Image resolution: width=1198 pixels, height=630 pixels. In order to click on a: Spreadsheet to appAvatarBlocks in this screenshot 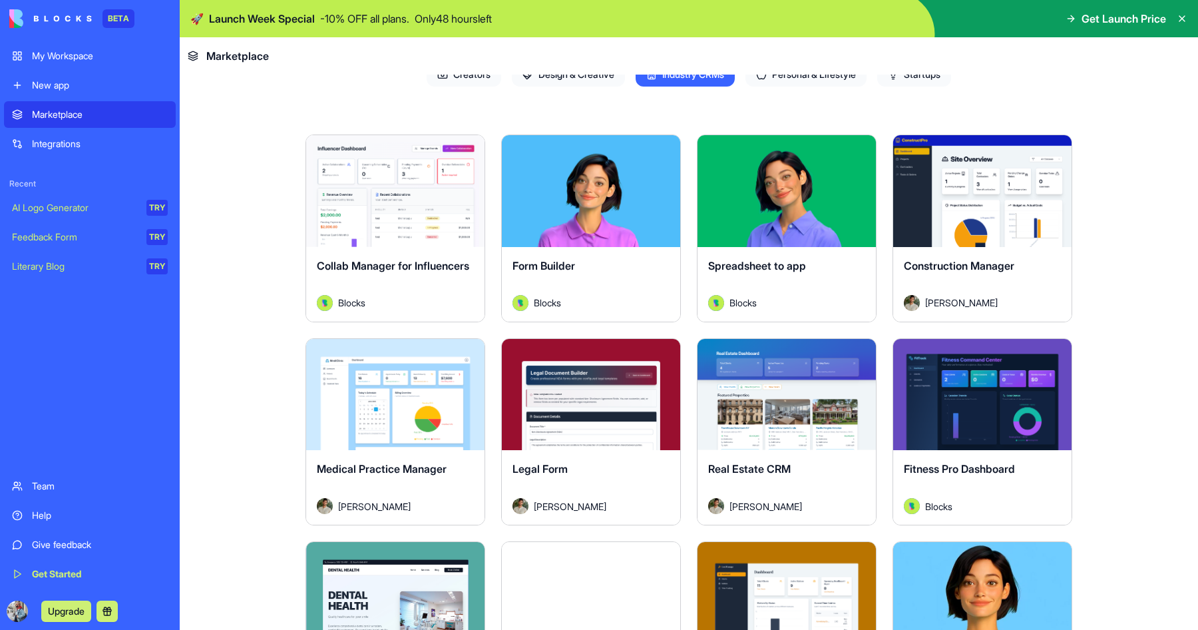, I will do `click(787, 228)`.